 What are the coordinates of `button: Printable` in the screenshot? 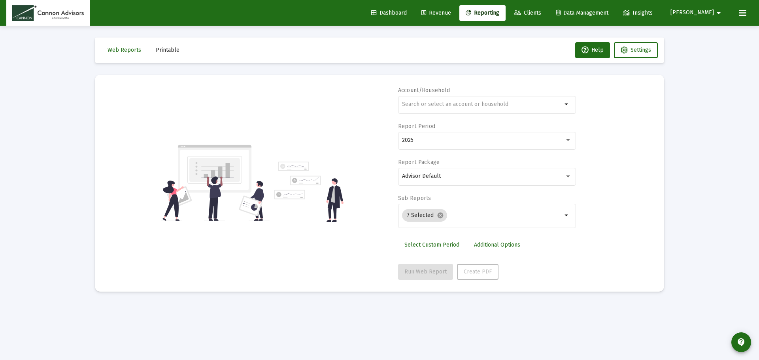 It's located at (168, 50).